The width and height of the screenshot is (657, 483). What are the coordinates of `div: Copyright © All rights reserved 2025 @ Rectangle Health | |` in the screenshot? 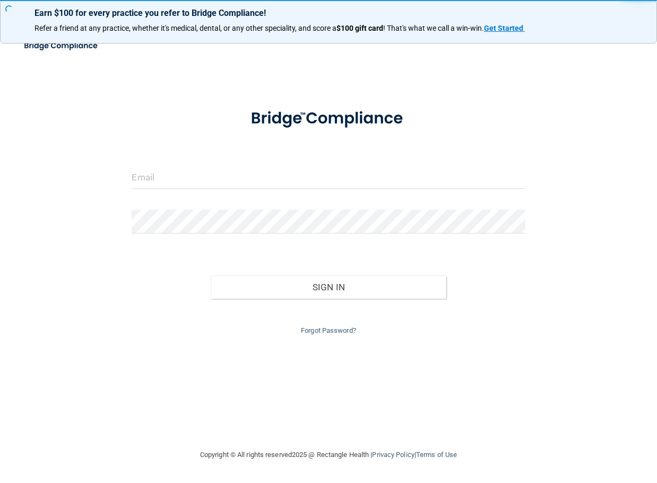 It's located at (329, 455).